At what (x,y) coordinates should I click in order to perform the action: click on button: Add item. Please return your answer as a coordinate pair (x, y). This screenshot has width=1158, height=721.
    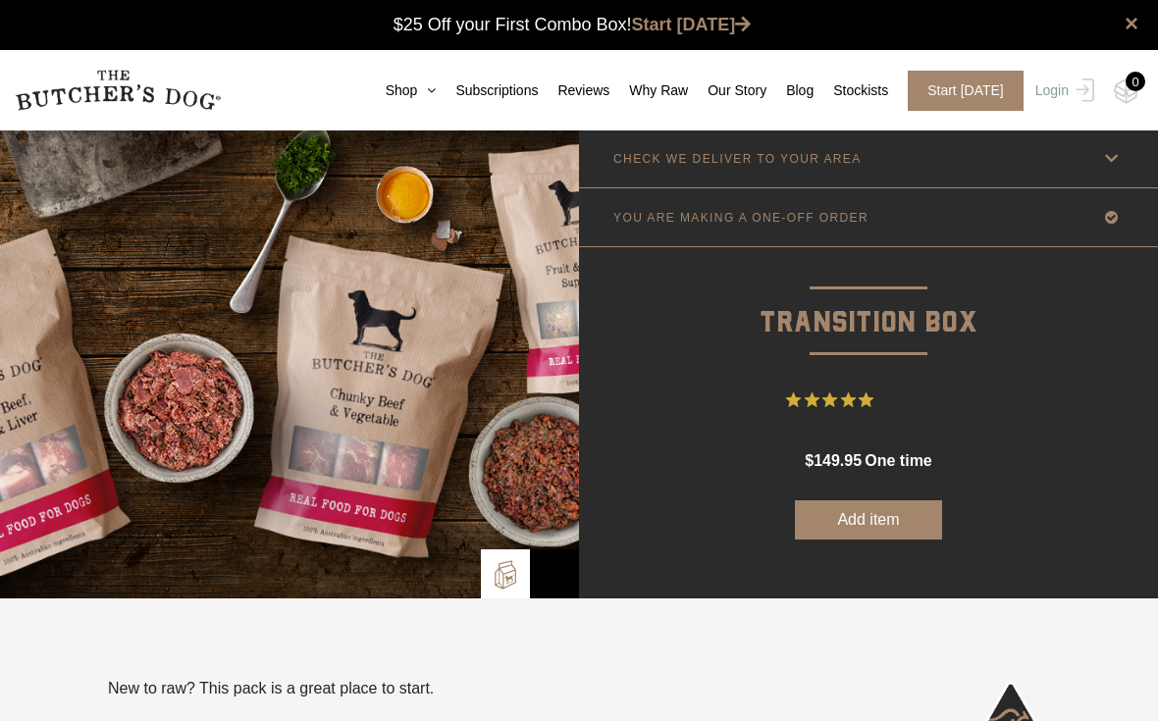
    Looking at the image, I should click on (868, 520).